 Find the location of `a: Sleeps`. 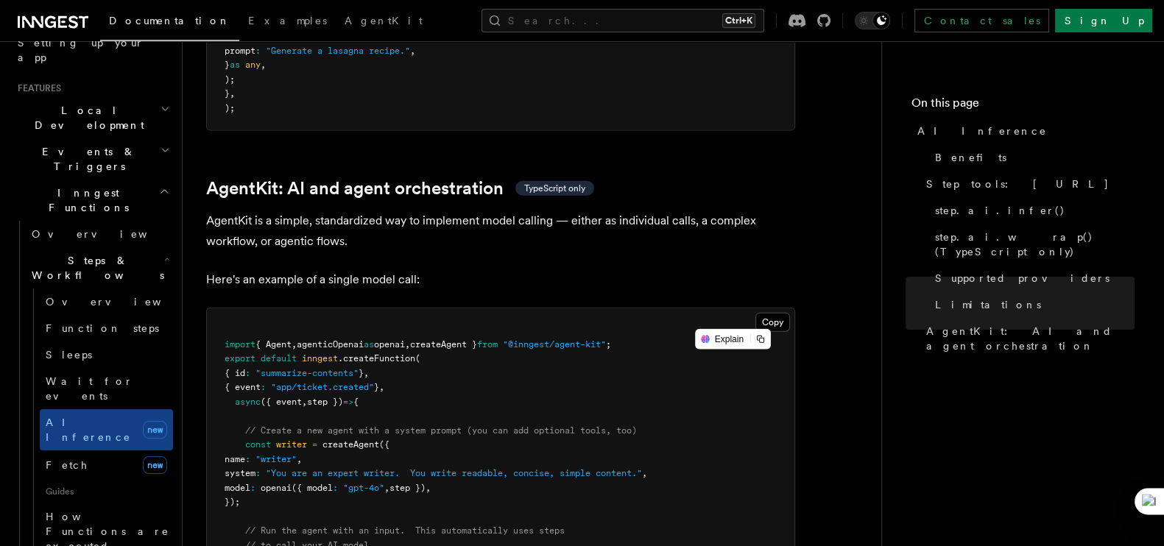

a: Sleeps is located at coordinates (106, 355).